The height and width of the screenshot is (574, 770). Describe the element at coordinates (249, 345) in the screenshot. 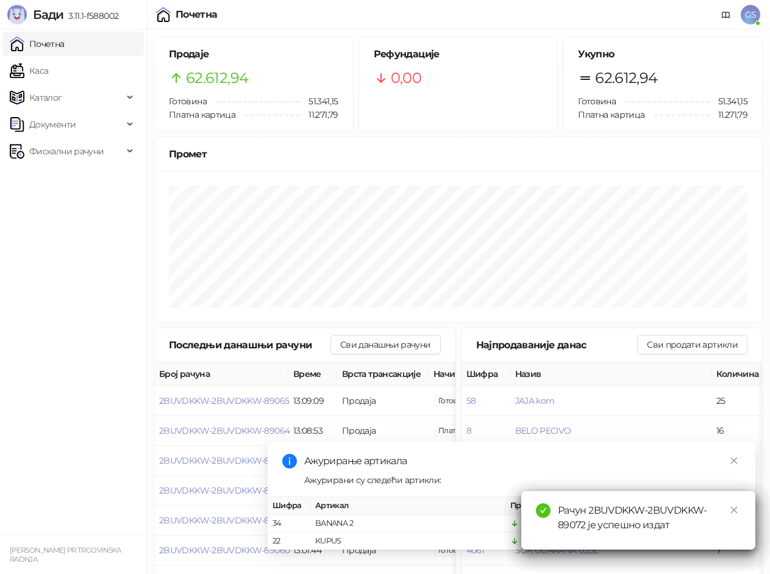

I see `div: Последњи данашњи рачуни` at that location.